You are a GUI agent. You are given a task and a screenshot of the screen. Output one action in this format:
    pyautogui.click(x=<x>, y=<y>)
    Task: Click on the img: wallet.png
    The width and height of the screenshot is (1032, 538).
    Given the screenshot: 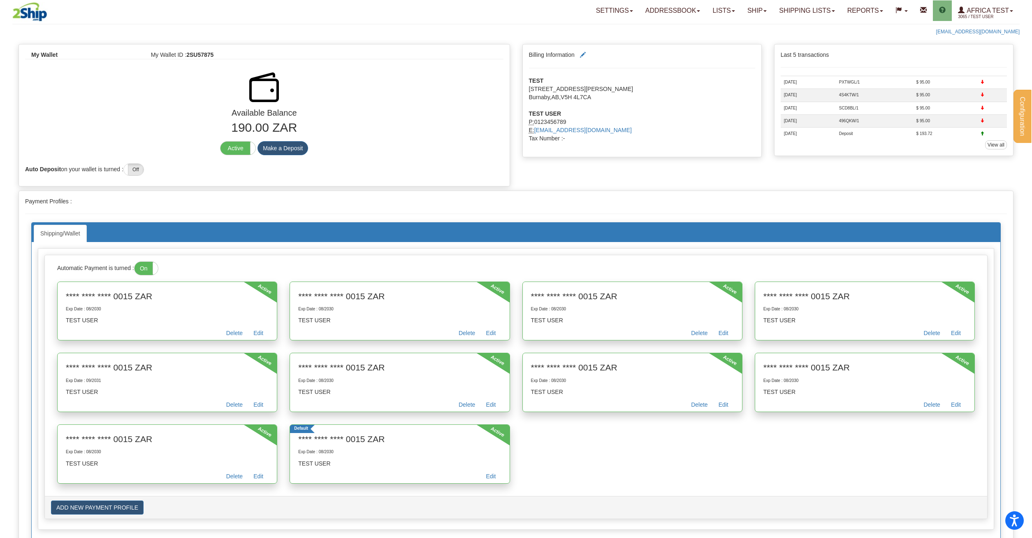 What is the action you would take?
    pyautogui.click(x=264, y=87)
    